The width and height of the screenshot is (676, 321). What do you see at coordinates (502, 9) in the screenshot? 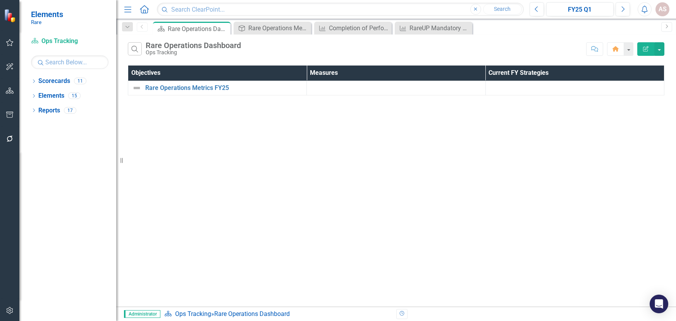
I see `span: Search` at bounding box center [502, 9].